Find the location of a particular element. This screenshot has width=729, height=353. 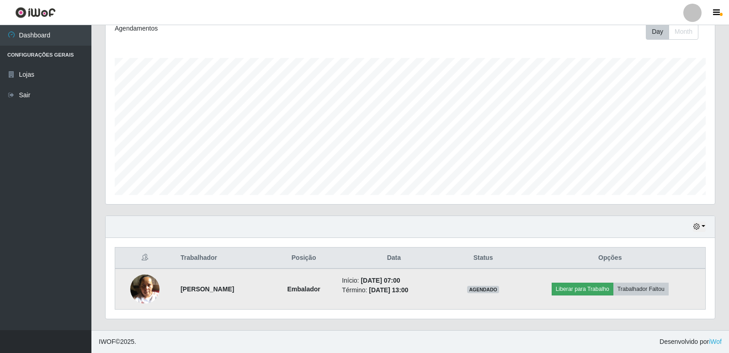

th: Opções is located at coordinates (610, 258).